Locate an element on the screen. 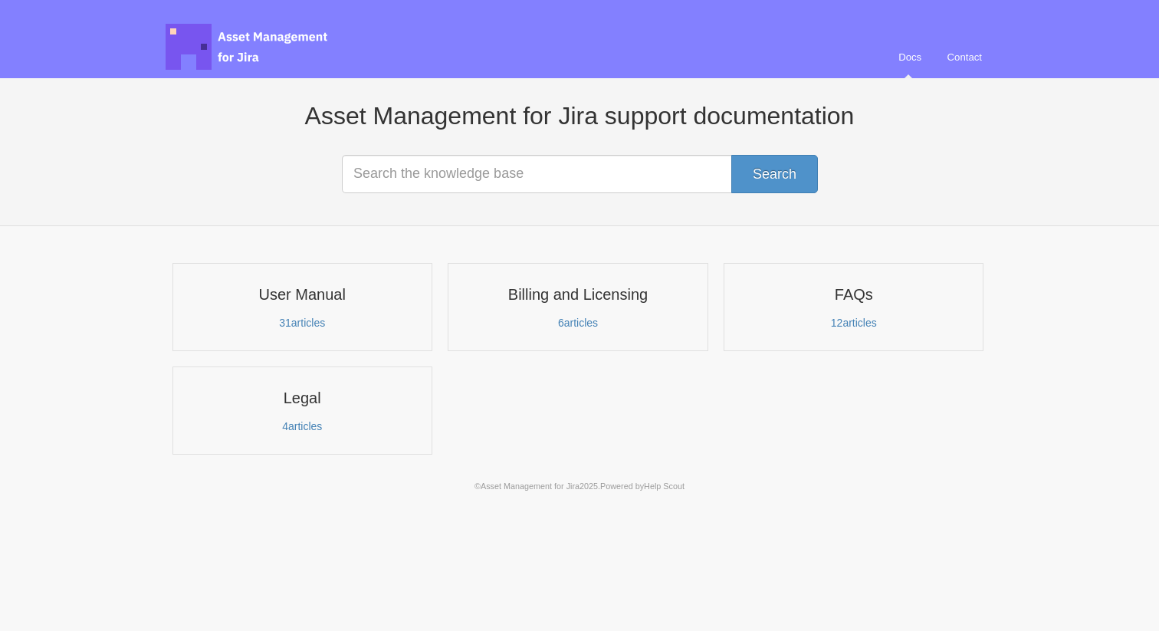 The image size is (1159, 631). span: Search is located at coordinates (774, 174).